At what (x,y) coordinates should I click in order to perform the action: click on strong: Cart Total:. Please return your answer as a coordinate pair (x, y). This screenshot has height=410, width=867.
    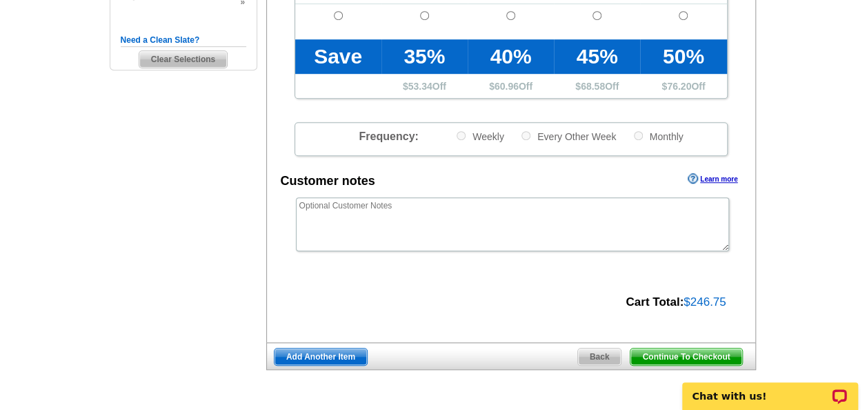
    Looking at the image, I should click on (654, 301).